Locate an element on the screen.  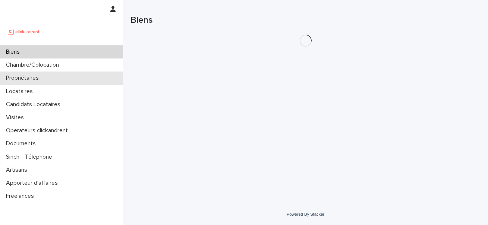
p: Visites is located at coordinates (16, 118).